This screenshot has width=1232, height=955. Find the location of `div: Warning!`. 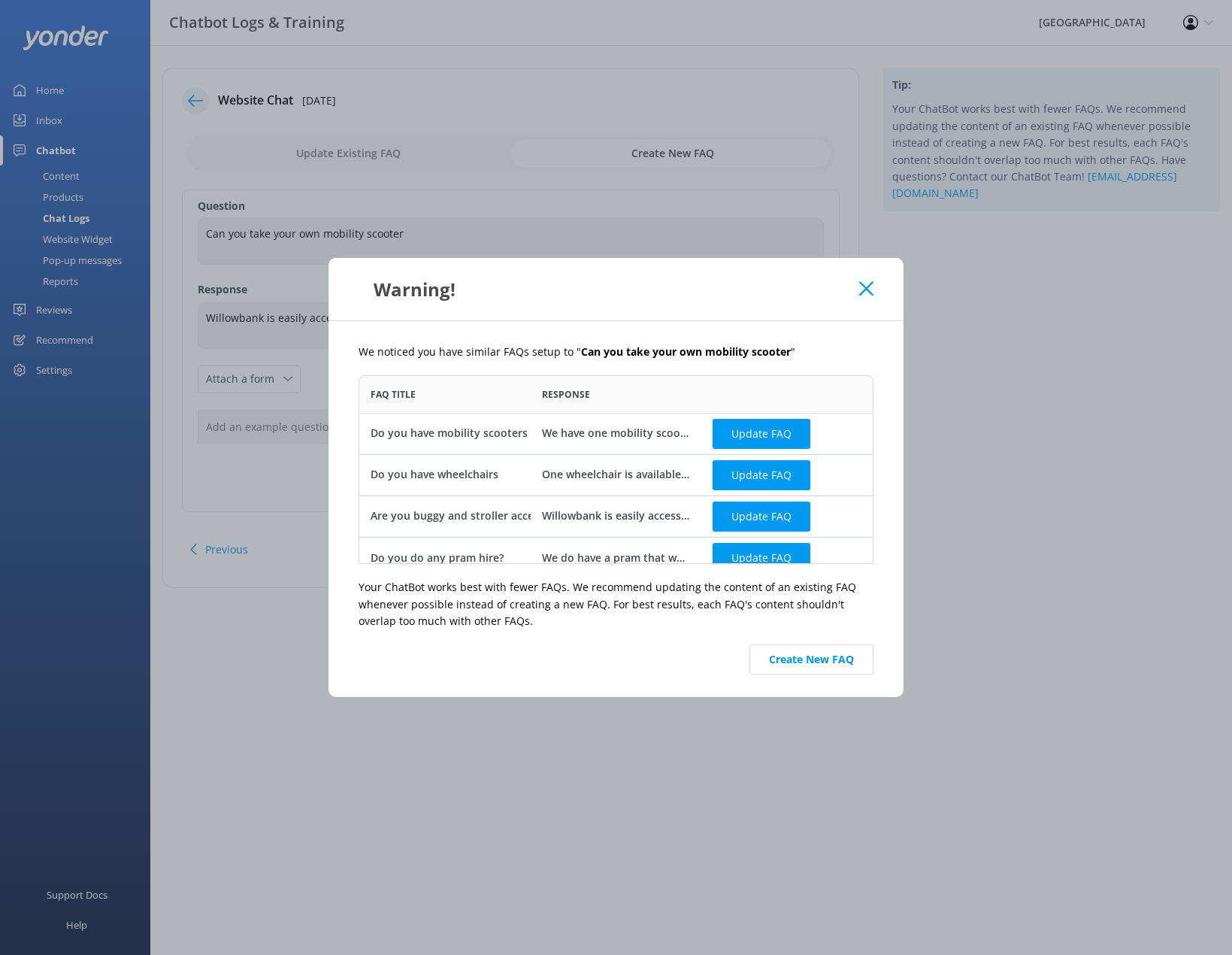

div: Warning! is located at coordinates (609, 289).